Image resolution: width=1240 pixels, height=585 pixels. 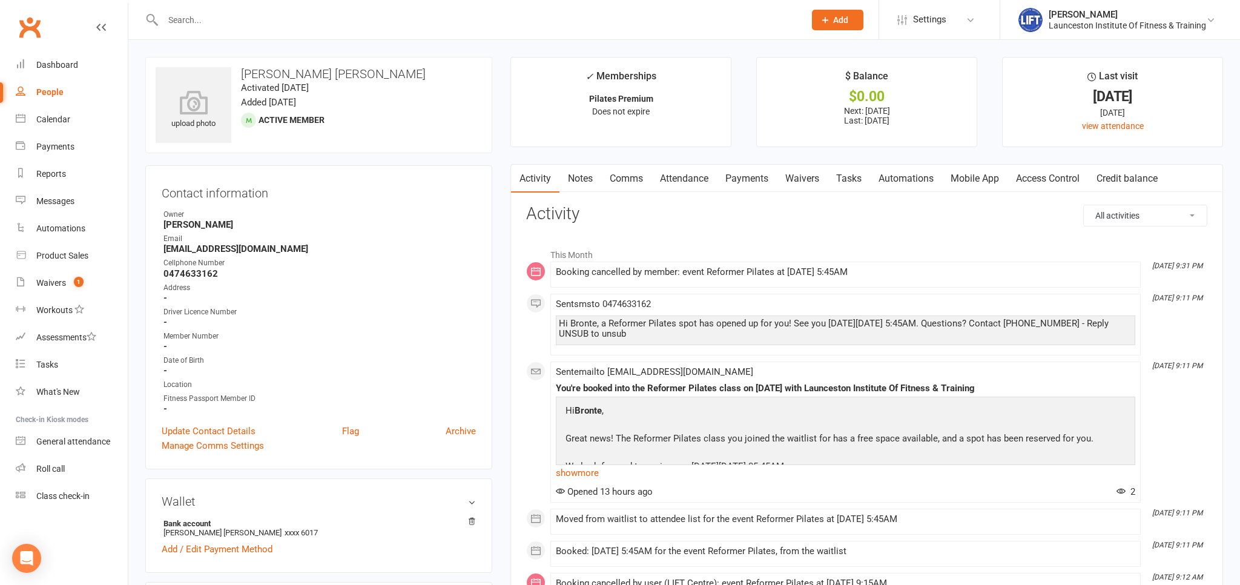 What do you see at coordinates (320, 238) in the screenshot?
I see `div: Email` at bounding box center [320, 238].